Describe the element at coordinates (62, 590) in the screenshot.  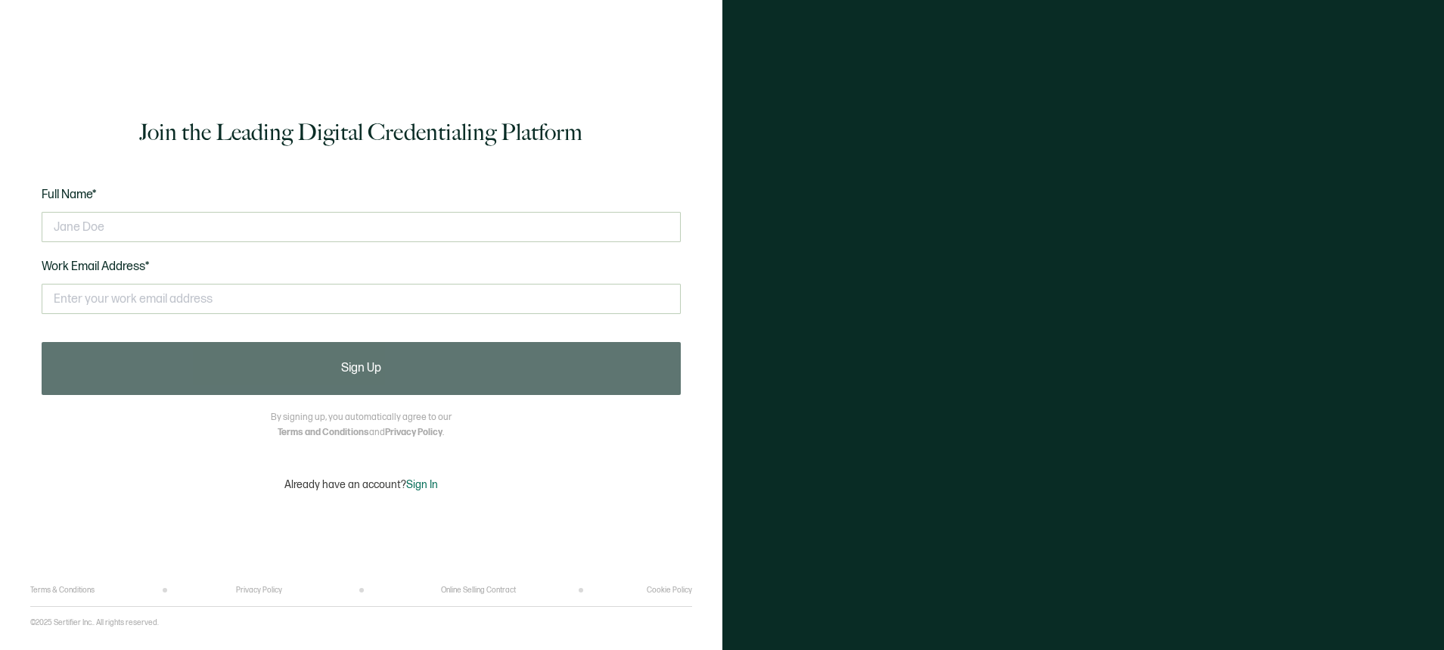
I see `a: Terms & Conditions` at that location.